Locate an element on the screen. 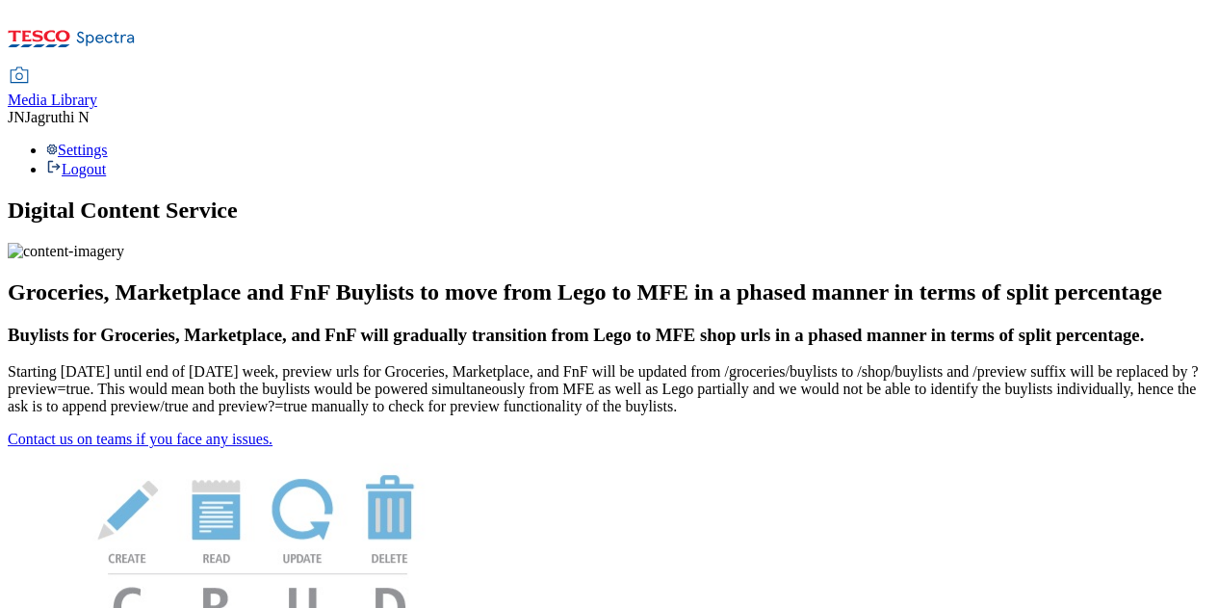 The image size is (1218, 608). a: Logout is located at coordinates (76, 169).